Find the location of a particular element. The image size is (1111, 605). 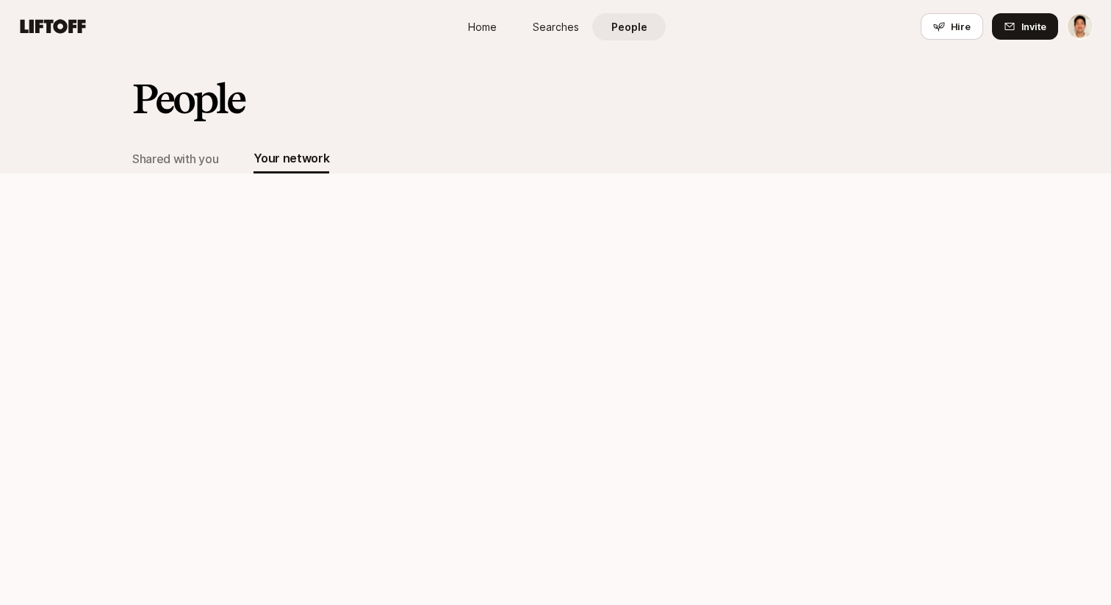

h2: People is located at coordinates (188, 98).